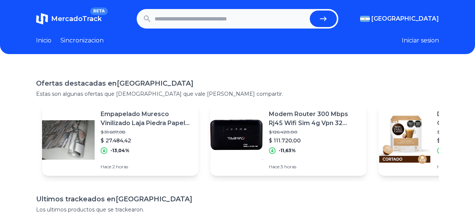 The width and height of the screenshot is (475, 219). Describe the element at coordinates (82, 41) in the screenshot. I see `a: Sincronizacion` at that location.